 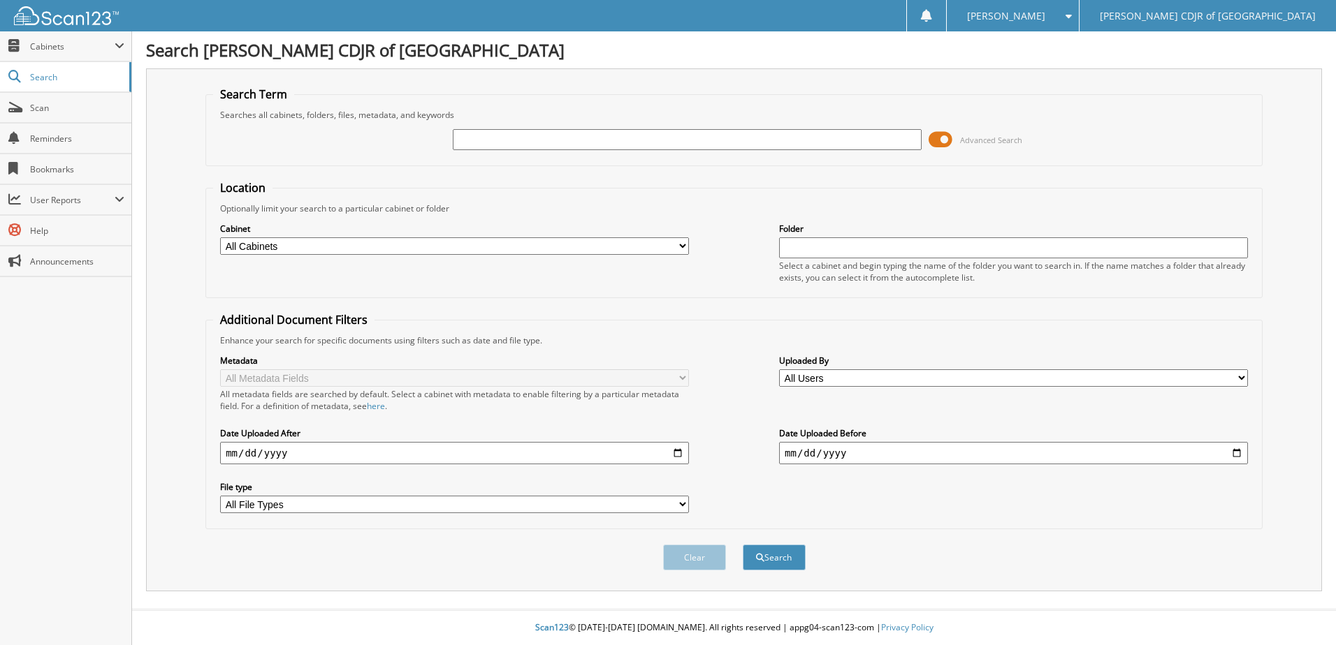 I want to click on span: User Reports, so click(x=72, y=200).